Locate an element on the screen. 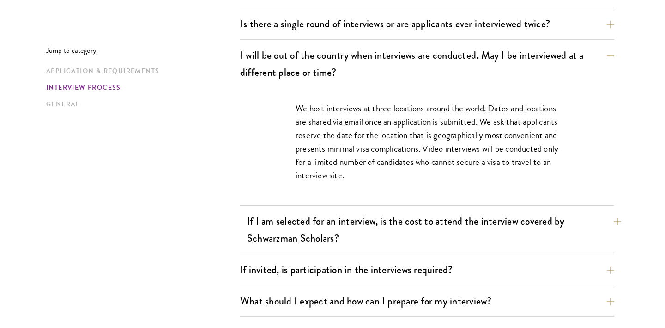 This screenshot has height=328, width=665. button: I will be out of the country when interviews are conducted. May I be interviewed at a different p... is located at coordinates (427, 64).